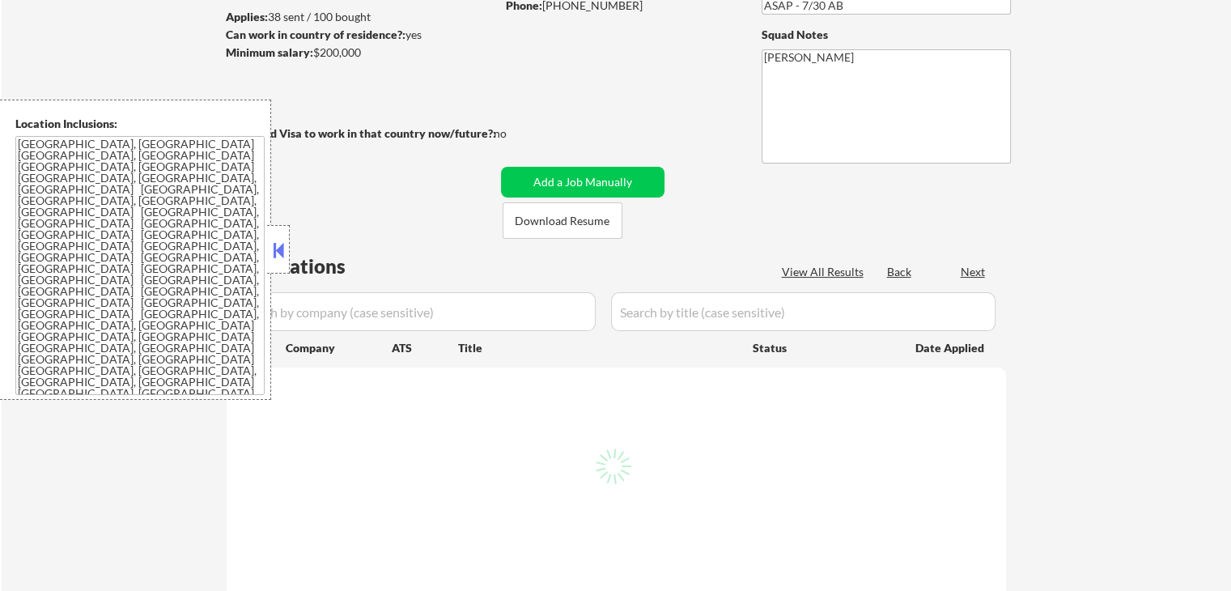 This screenshot has width=1231, height=591. Describe the element at coordinates (358, 35) in the screenshot. I see `div: yes` at that location.